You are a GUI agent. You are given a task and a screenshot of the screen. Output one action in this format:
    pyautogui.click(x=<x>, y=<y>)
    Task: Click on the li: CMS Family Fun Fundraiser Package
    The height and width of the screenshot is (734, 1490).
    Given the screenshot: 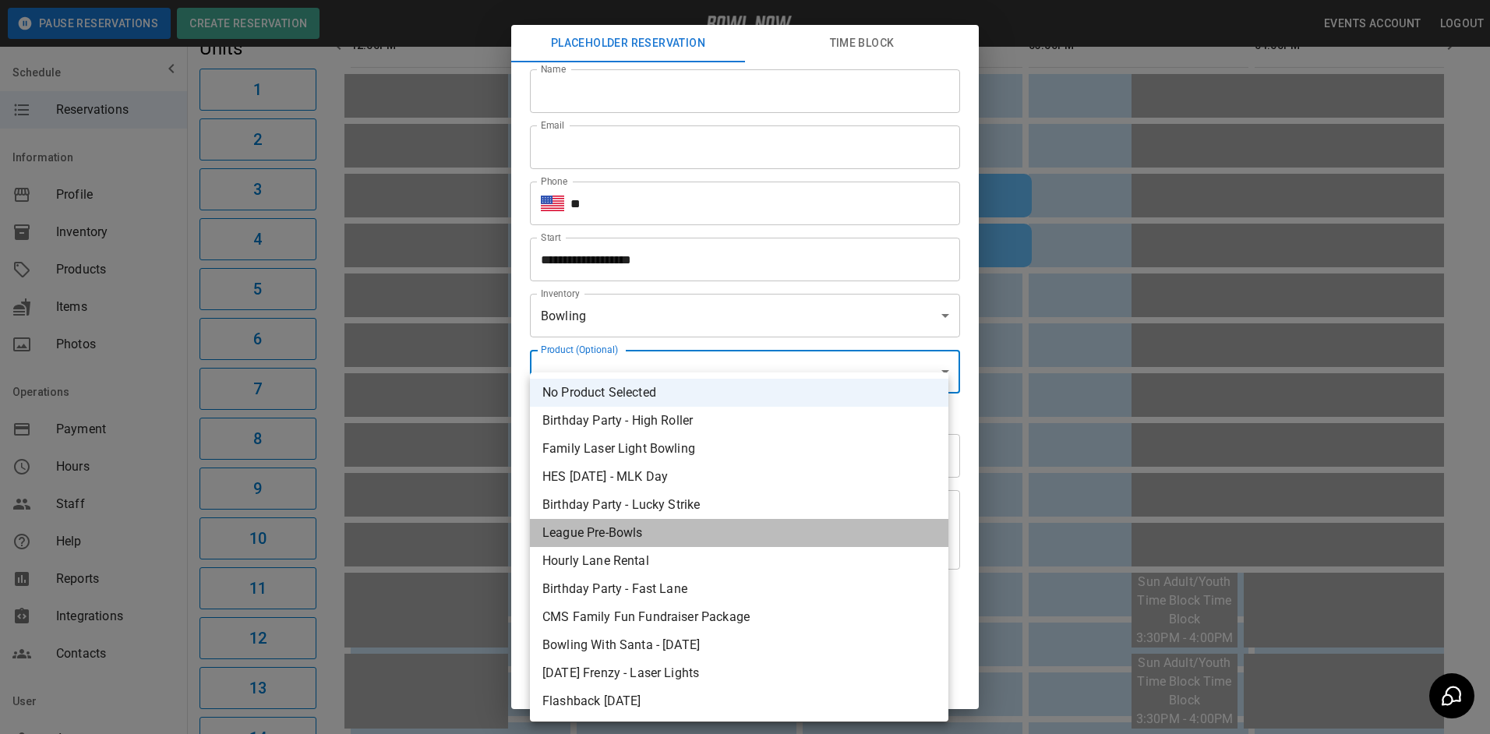 What is the action you would take?
    pyautogui.click(x=739, y=617)
    